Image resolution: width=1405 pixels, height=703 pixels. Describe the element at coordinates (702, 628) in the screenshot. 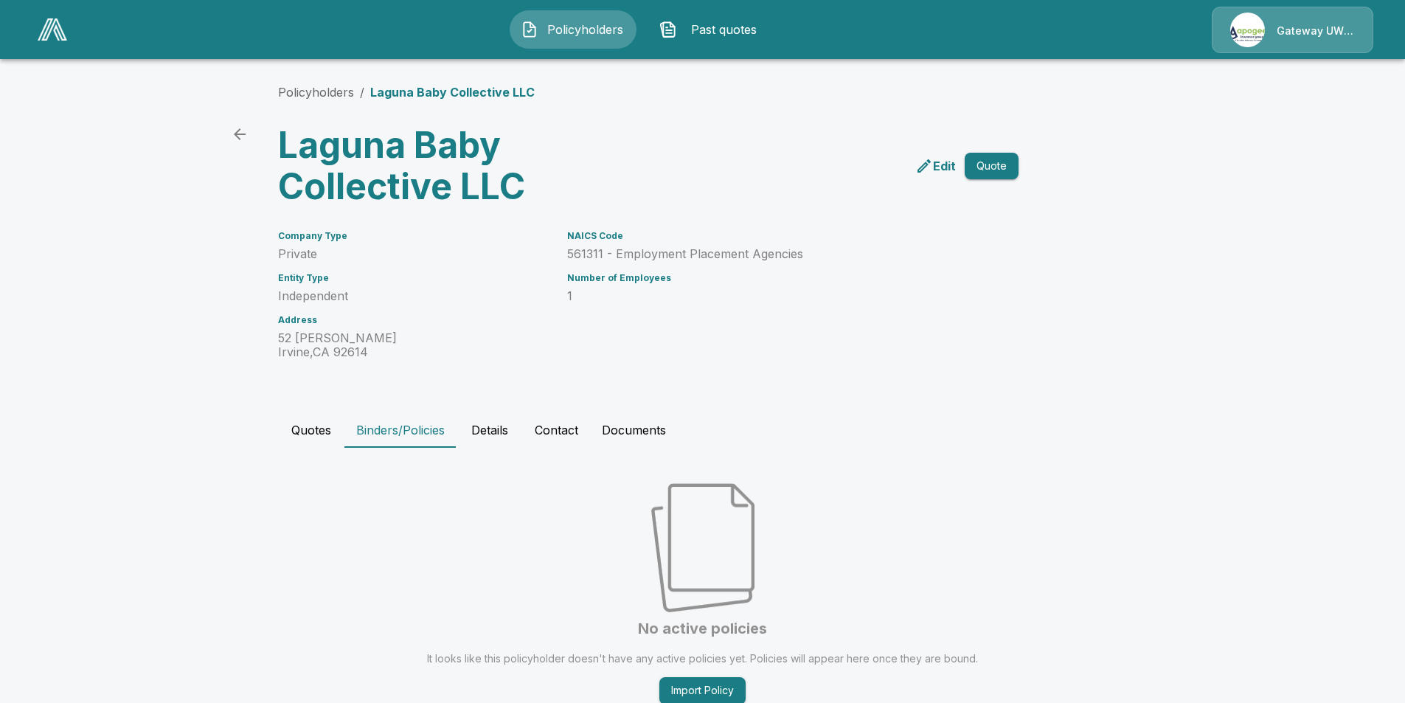

I see `h6: No active policies` at that location.